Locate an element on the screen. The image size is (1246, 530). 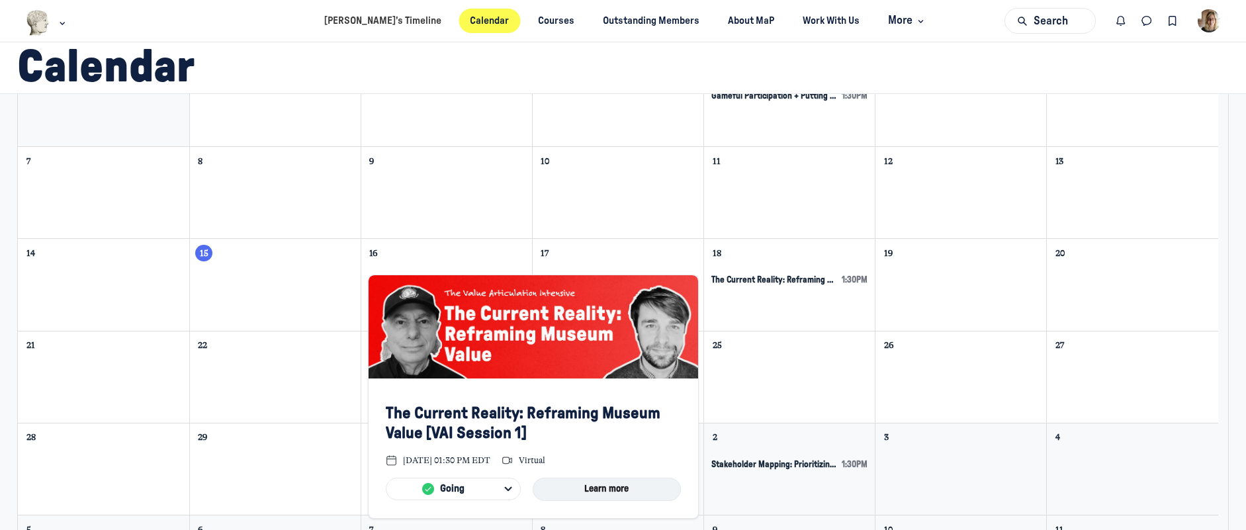
td: September 15, 2025 is located at coordinates (275, 285).